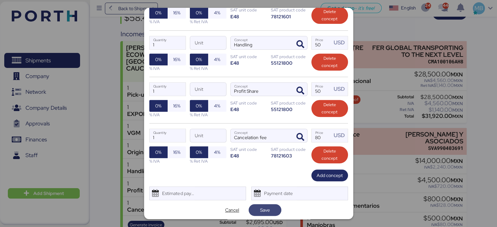 The height and width of the screenshot is (227, 497). I want to click on button: Add concept, so click(330, 176).